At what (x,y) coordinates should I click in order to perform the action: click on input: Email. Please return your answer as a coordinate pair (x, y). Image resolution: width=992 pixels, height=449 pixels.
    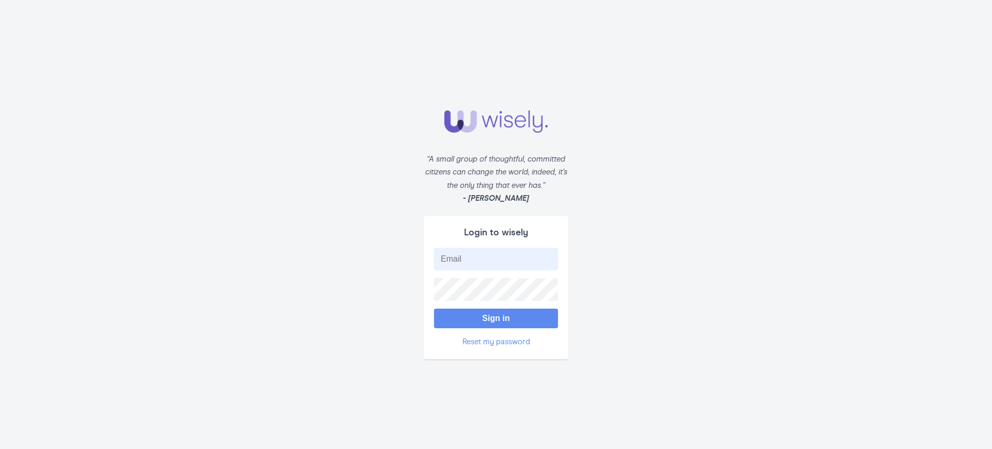
    Looking at the image, I should click on (496, 259).